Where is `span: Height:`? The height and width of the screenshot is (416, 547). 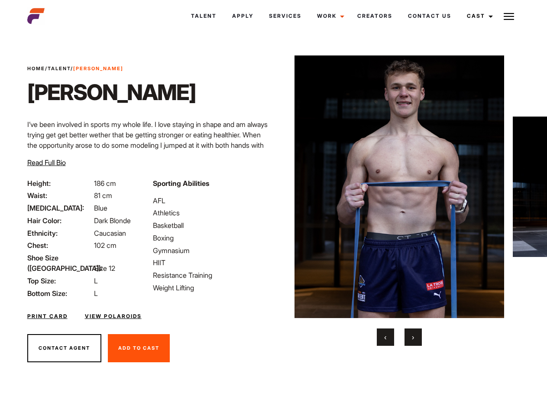
span: Height: is located at coordinates (60, 183).